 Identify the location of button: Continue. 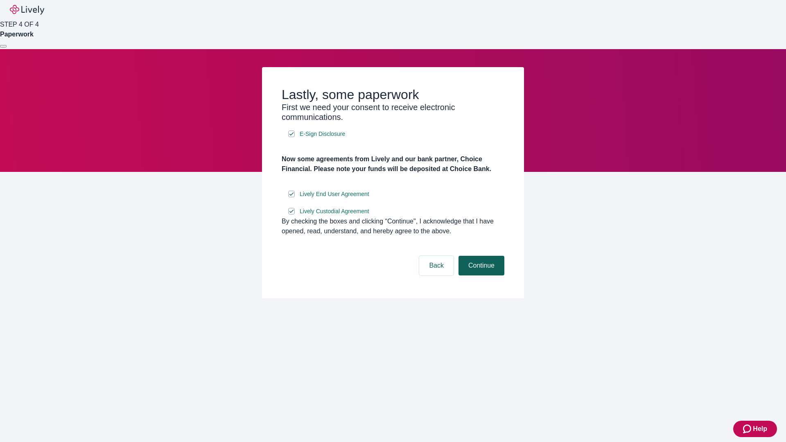
(481, 266).